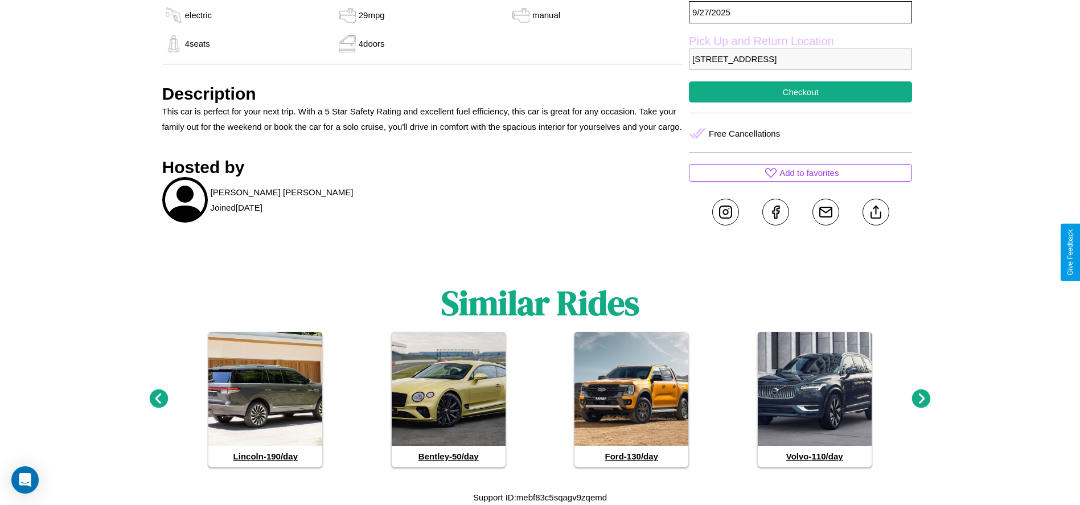 The image size is (1080, 505). What do you see at coordinates (423, 119) in the screenshot?
I see `p: This car is perfect for your next trip. With a 5 Star Safety Rating and excellent fuel efficiency...` at bounding box center [423, 119].